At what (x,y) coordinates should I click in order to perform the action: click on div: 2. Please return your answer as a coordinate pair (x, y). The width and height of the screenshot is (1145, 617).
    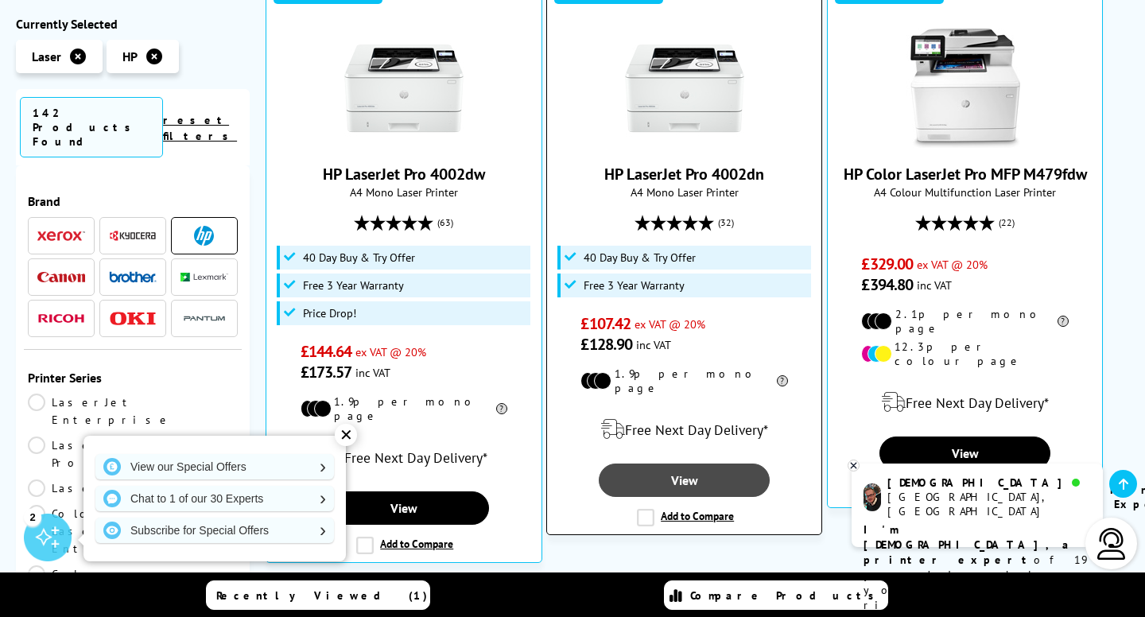
    Looking at the image, I should click on (33, 517).